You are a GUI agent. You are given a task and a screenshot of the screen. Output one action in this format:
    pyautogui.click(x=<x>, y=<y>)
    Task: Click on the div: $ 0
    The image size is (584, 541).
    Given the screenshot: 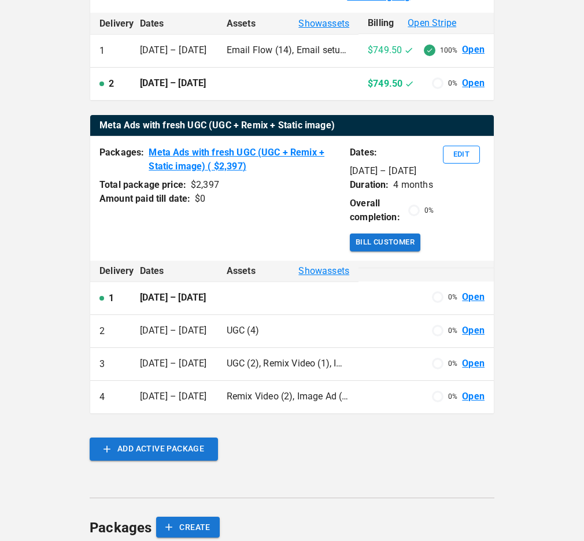 What is the action you would take?
    pyautogui.click(x=200, y=199)
    